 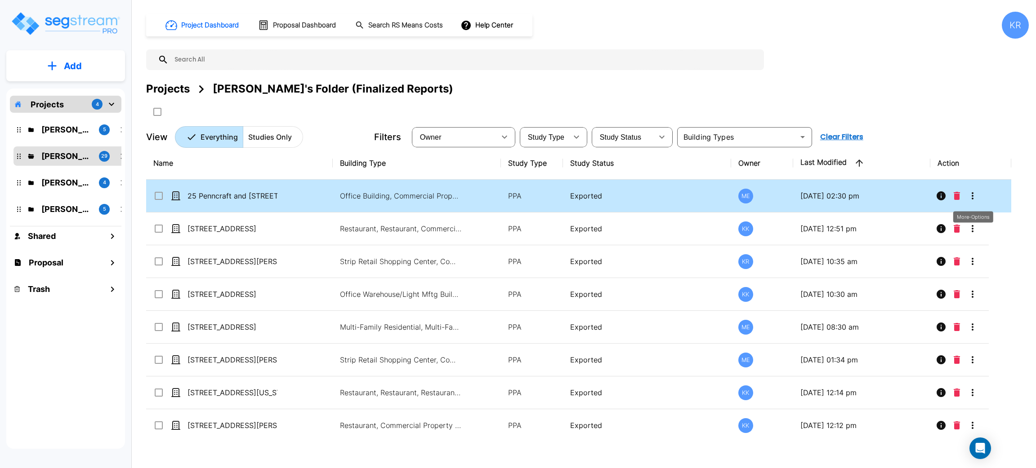 What do you see at coordinates (401, 229) in the screenshot?
I see `p: Restaurant, Restaurant, Commercial Property Site` at bounding box center [401, 229].